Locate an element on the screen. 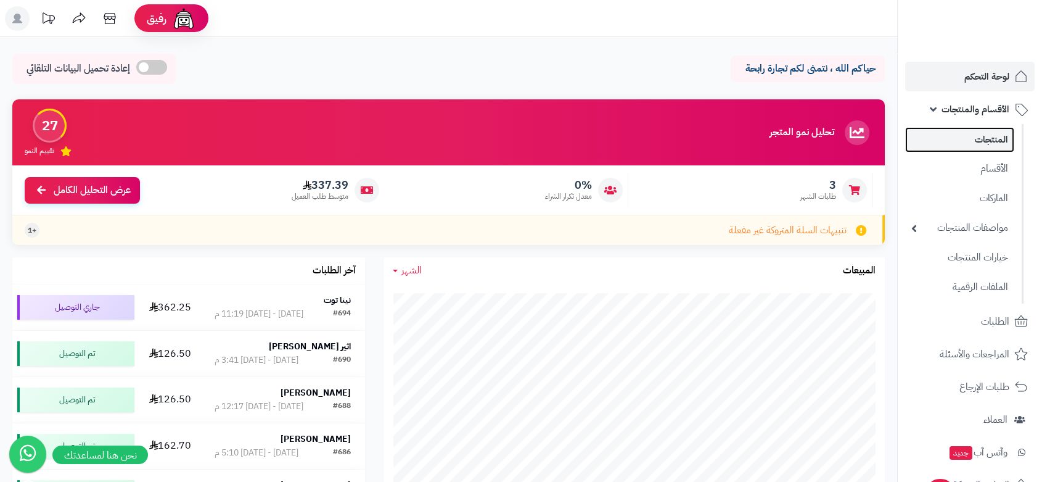  span: رفيق is located at coordinates (157, 19).